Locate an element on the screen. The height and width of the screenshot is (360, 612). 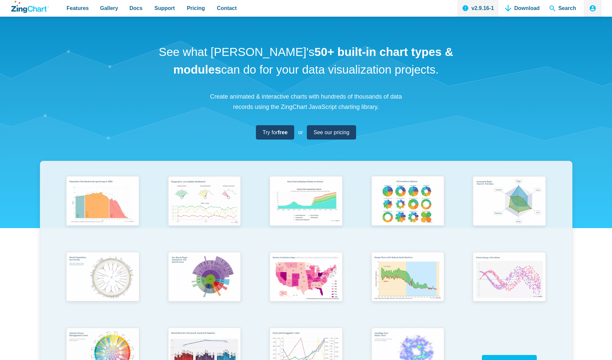
a: Sun Burst Plugin Example ft. File System Data is located at coordinates (204, 286).